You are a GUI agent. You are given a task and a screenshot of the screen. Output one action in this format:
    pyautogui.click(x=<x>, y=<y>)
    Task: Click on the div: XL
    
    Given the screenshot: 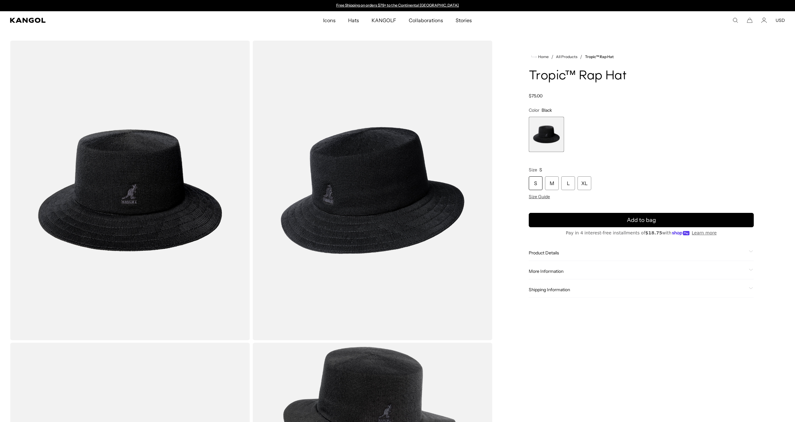 What is the action you would take?
    pyautogui.click(x=584, y=183)
    